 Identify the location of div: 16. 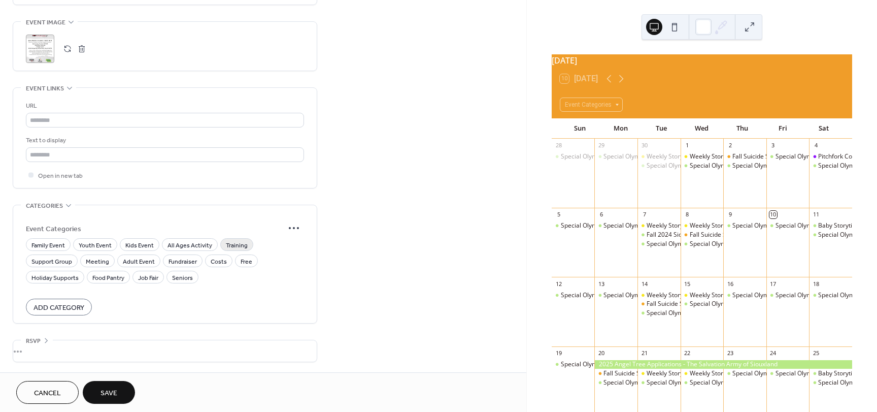
(730, 283).